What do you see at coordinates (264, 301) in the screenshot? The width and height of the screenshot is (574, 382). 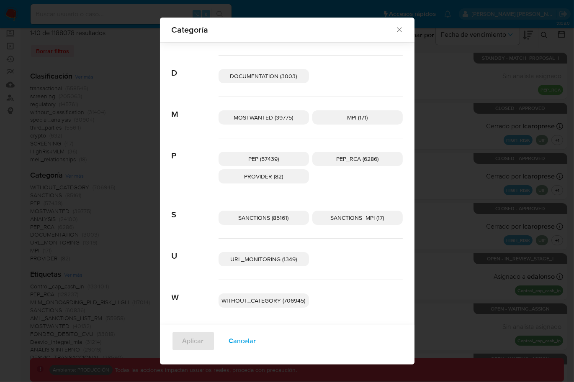 I see `div: WITHOUT_CATEGORY (706945)` at bounding box center [264, 301].